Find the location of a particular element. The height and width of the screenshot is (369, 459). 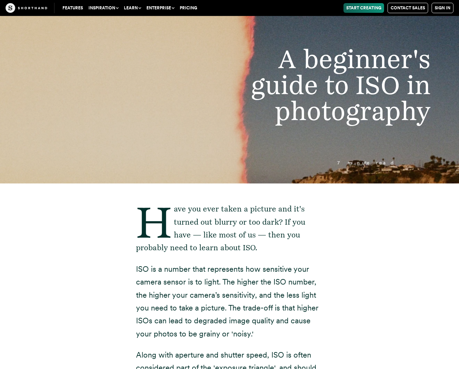

button: Learn is located at coordinates (132, 8).